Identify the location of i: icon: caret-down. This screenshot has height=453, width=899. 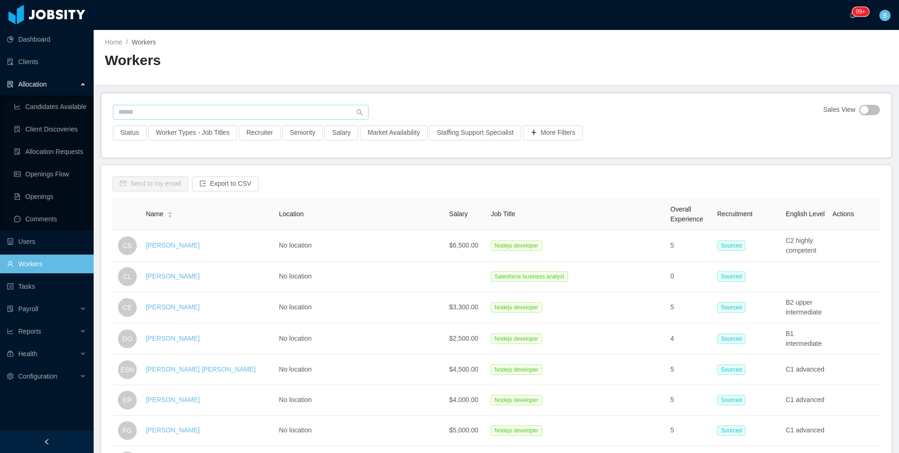
(169, 215).